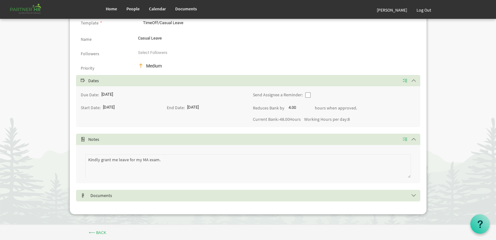  Describe the element at coordinates (278, 95) in the screenshot. I see `label: Send Assignee a Reminder:` at that location.